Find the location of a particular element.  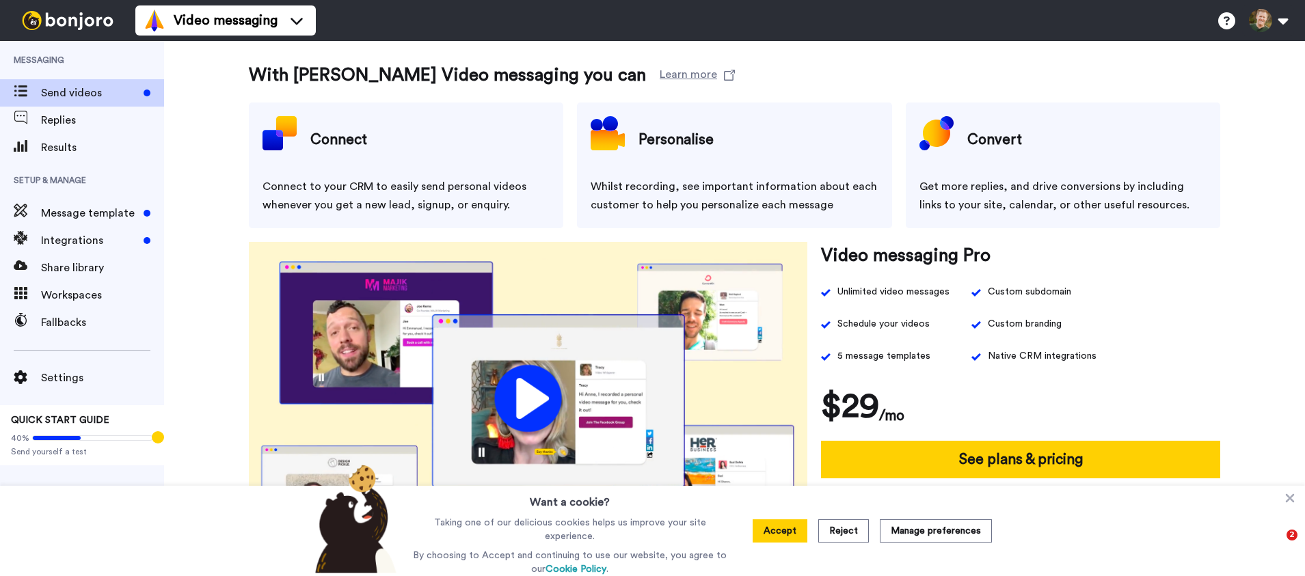

span: Share library is located at coordinates (103, 268).